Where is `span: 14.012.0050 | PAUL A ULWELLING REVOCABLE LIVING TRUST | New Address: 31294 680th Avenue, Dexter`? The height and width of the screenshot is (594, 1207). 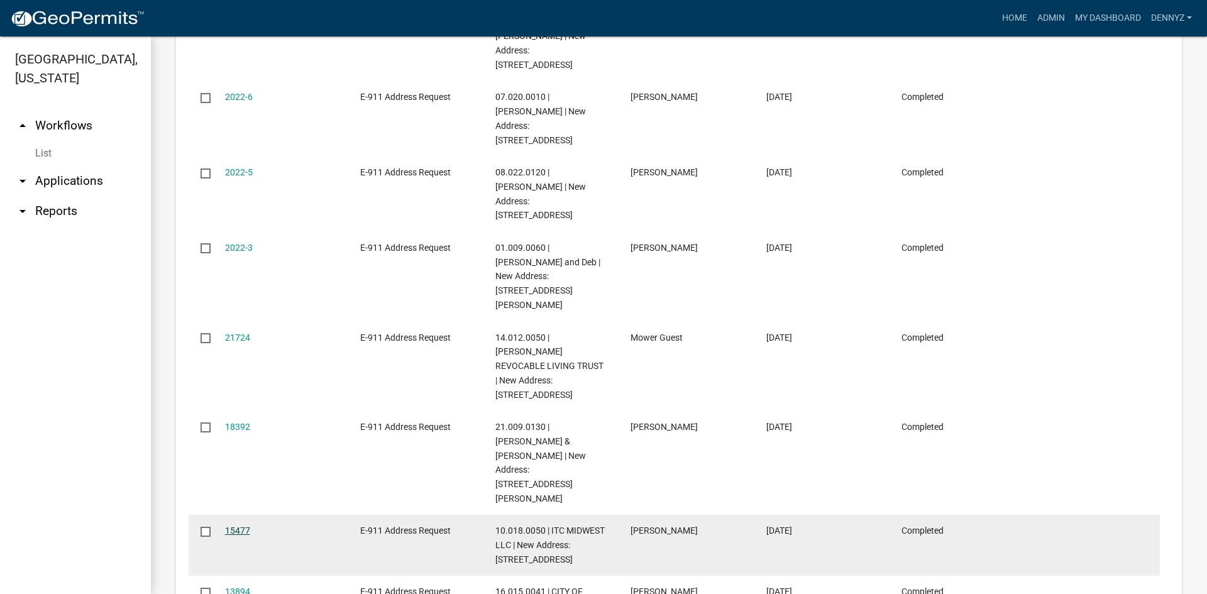 span: 14.012.0050 | PAUL A ULWELLING REVOCABLE LIVING TRUST | New Address: 31294 680th Avenue, Dexter is located at coordinates (549, 366).